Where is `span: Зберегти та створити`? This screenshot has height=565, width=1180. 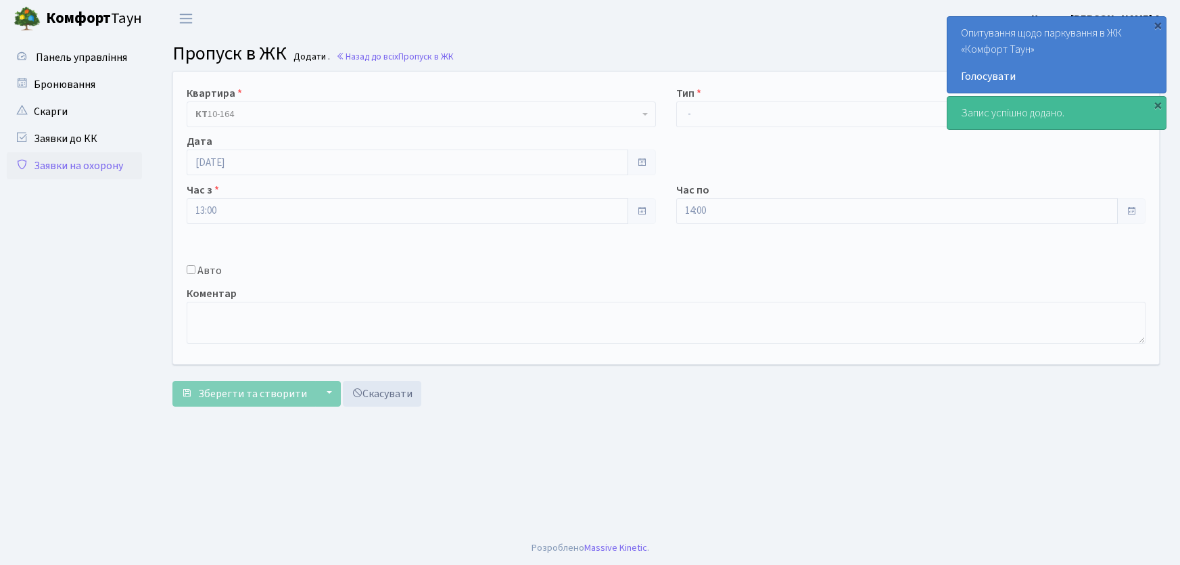
span: Зберегти та створити is located at coordinates (252, 394).